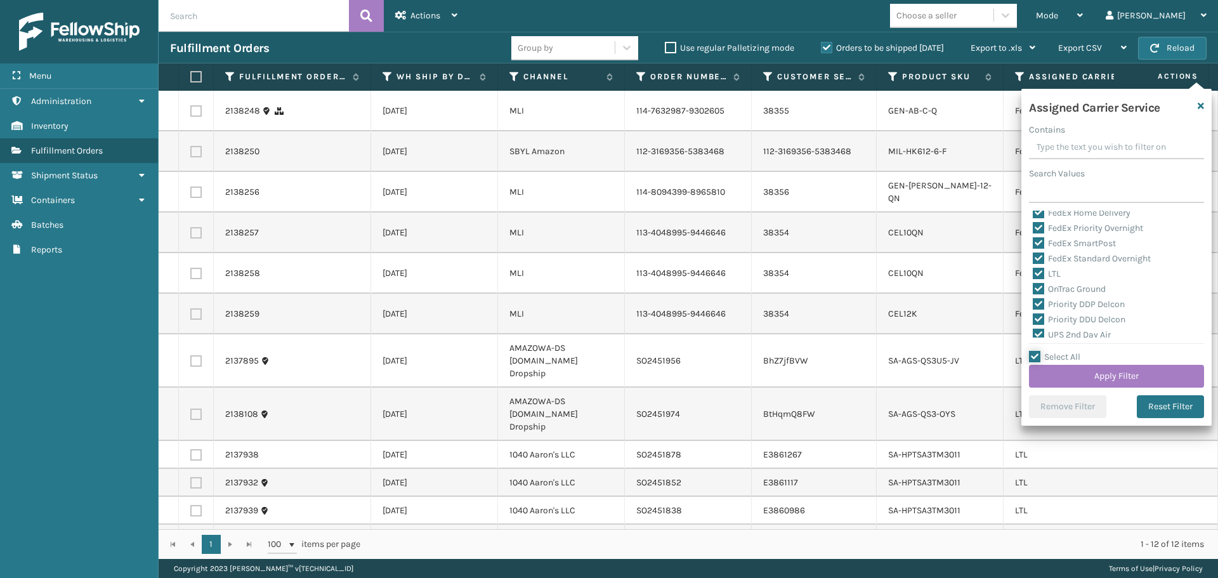 The image size is (1218, 578). I want to click on label: Select All, so click(1054, 357).